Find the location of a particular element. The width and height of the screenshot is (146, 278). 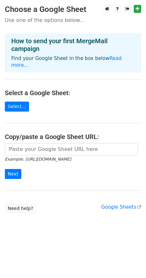

p: Use one of the options below... is located at coordinates (73, 20).